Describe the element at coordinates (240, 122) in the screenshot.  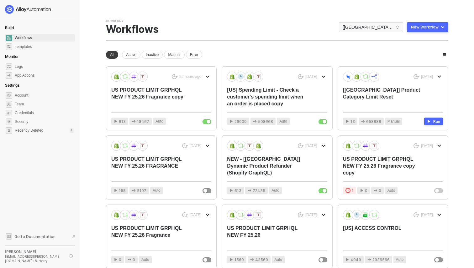
I see `span: 26009` at that location.